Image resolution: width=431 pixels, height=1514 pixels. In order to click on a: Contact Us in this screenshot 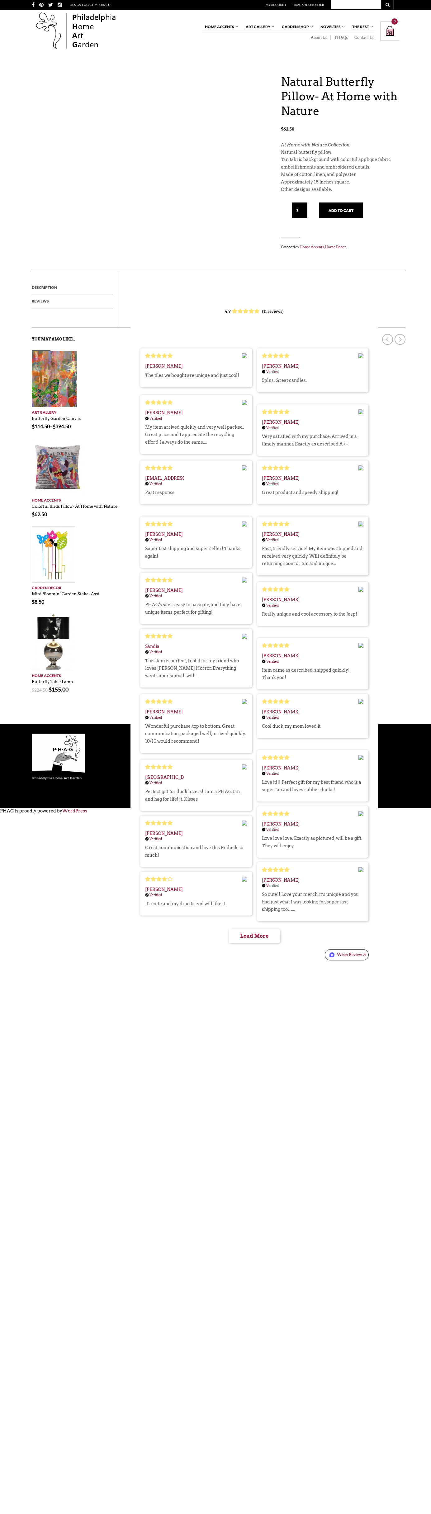, I will do `click(363, 38)`.